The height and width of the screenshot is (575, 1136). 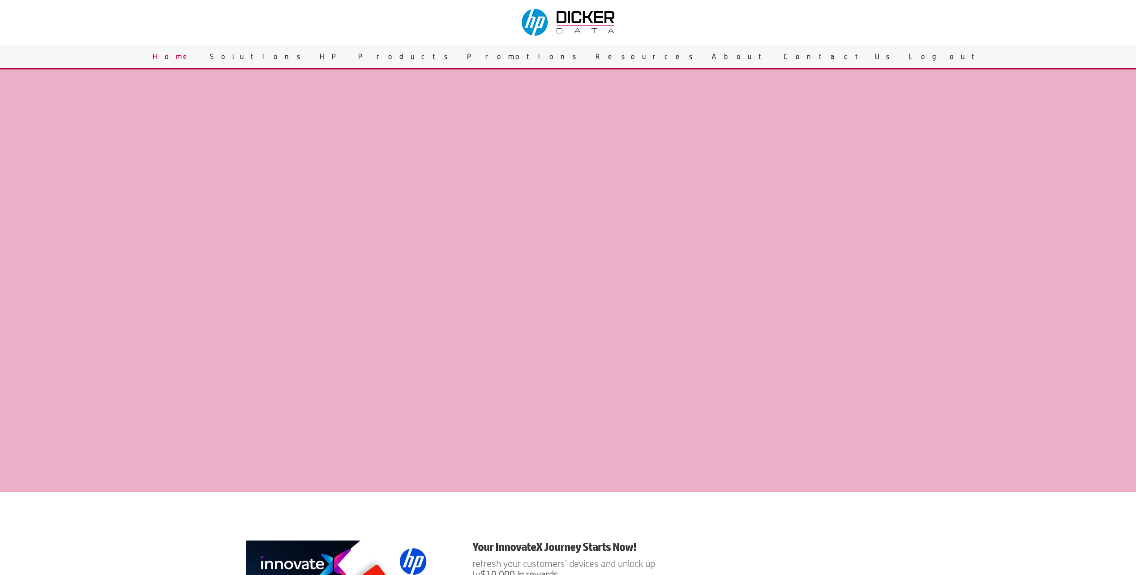 What do you see at coordinates (568, 549) in the screenshot?
I see `h1: Your InnovateX Journey Starts Now!` at bounding box center [568, 549].